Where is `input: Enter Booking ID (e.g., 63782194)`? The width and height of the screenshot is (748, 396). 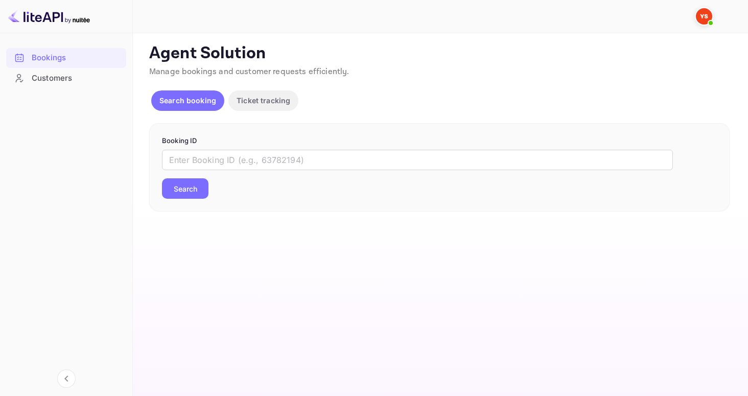 input: Enter Booking ID (e.g., 63782194) is located at coordinates (417, 160).